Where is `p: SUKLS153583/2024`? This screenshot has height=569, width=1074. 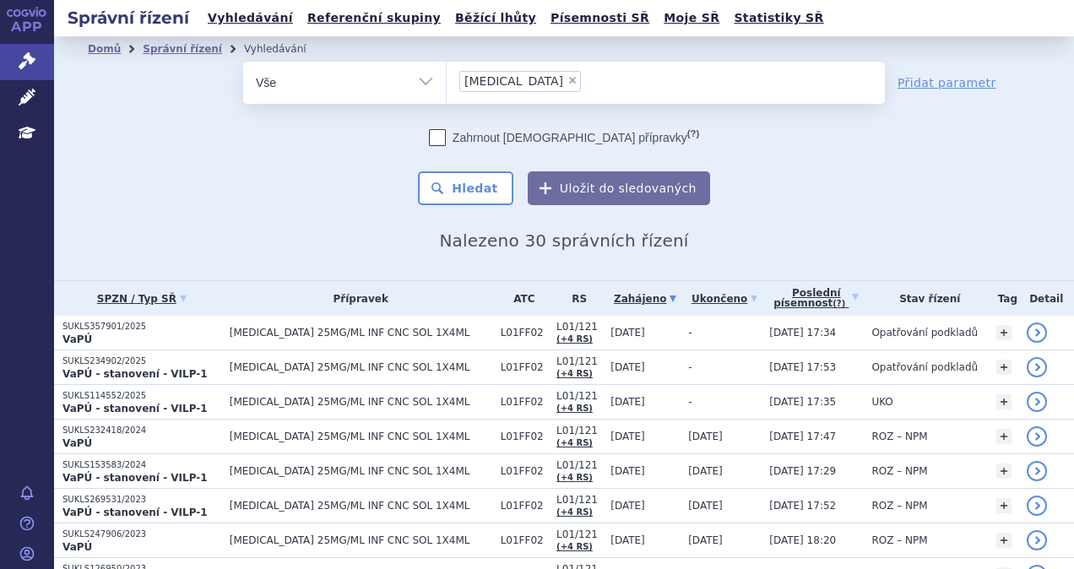 p: SUKLS153583/2024 is located at coordinates (142, 465).